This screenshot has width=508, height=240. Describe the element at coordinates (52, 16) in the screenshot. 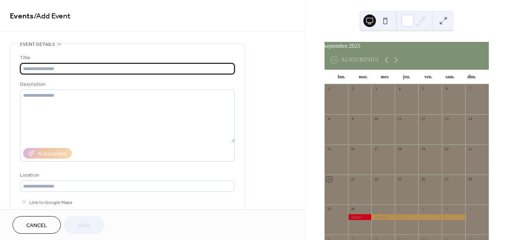

I see `span: / Add Event` at that location.